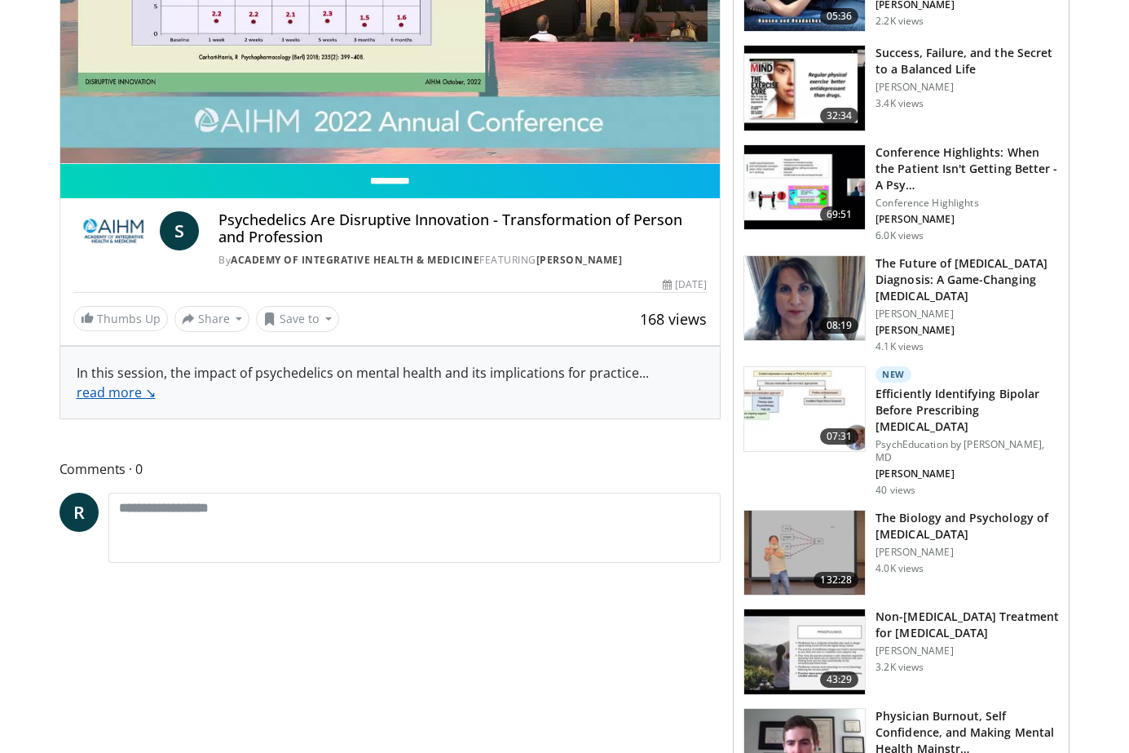 This screenshot has height=753, width=1129. What do you see at coordinates (895, 490) in the screenshot?
I see `p: 40 views` at bounding box center [895, 490].